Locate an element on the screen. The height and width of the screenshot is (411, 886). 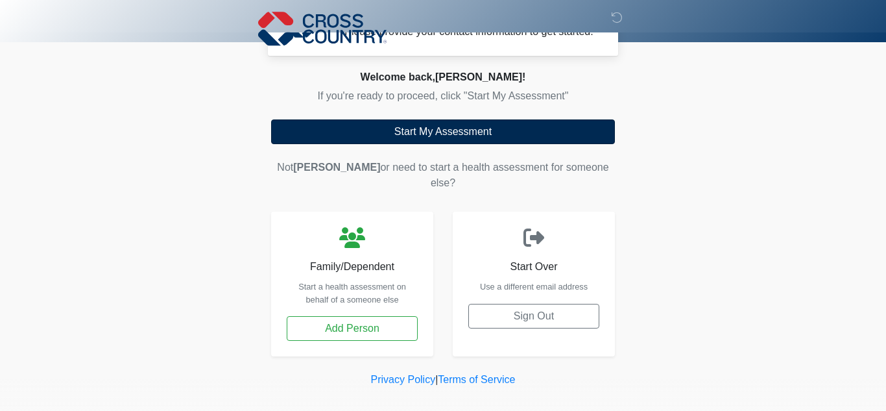
p: Use a different email address is located at coordinates (534, 286).